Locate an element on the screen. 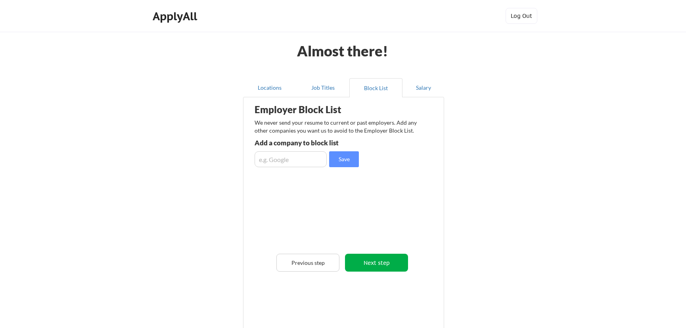 Image resolution: width=686 pixels, height=328 pixels. div: We never send your resume to current or past employers. Add any other companies you want us to av... is located at coordinates (338, 126).